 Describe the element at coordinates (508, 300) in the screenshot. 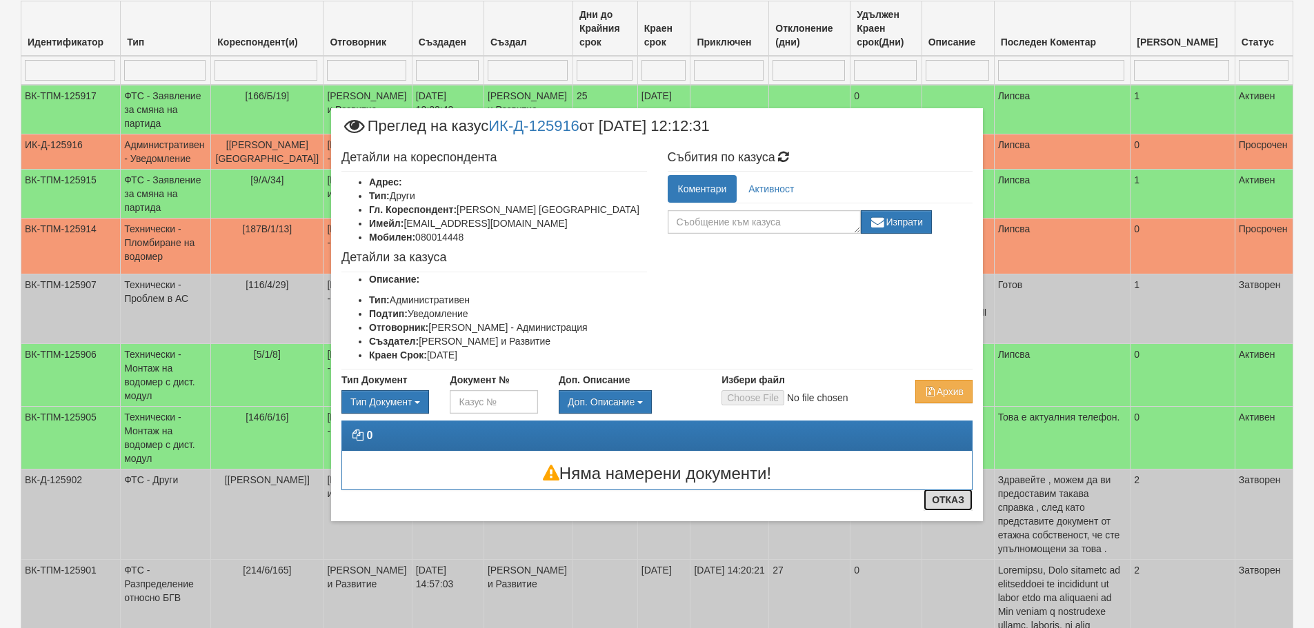

I see `li: Административен` at that location.